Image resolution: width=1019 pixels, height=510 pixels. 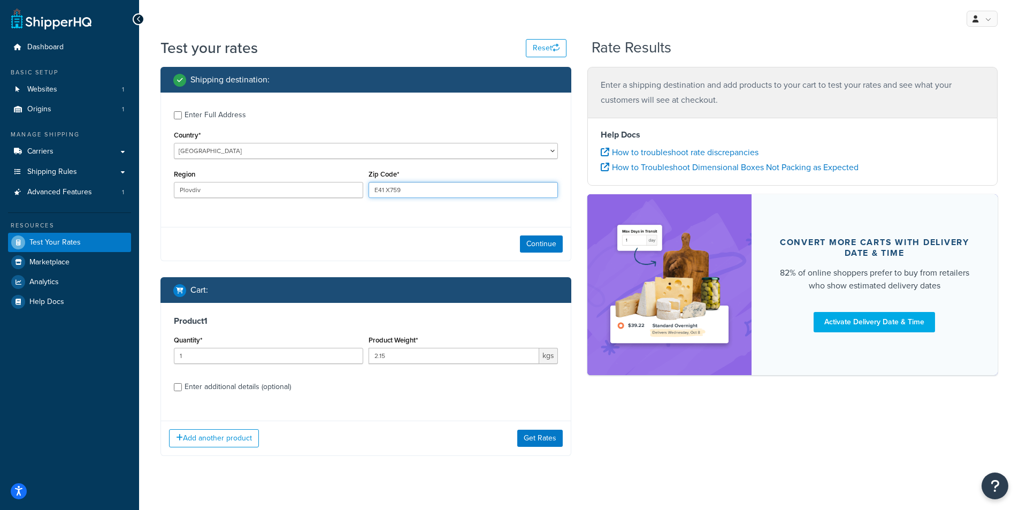 What do you see at coordinates (70, 151) in the screenshot?
I see `li: Carriers` at bounding box center [70, 151].